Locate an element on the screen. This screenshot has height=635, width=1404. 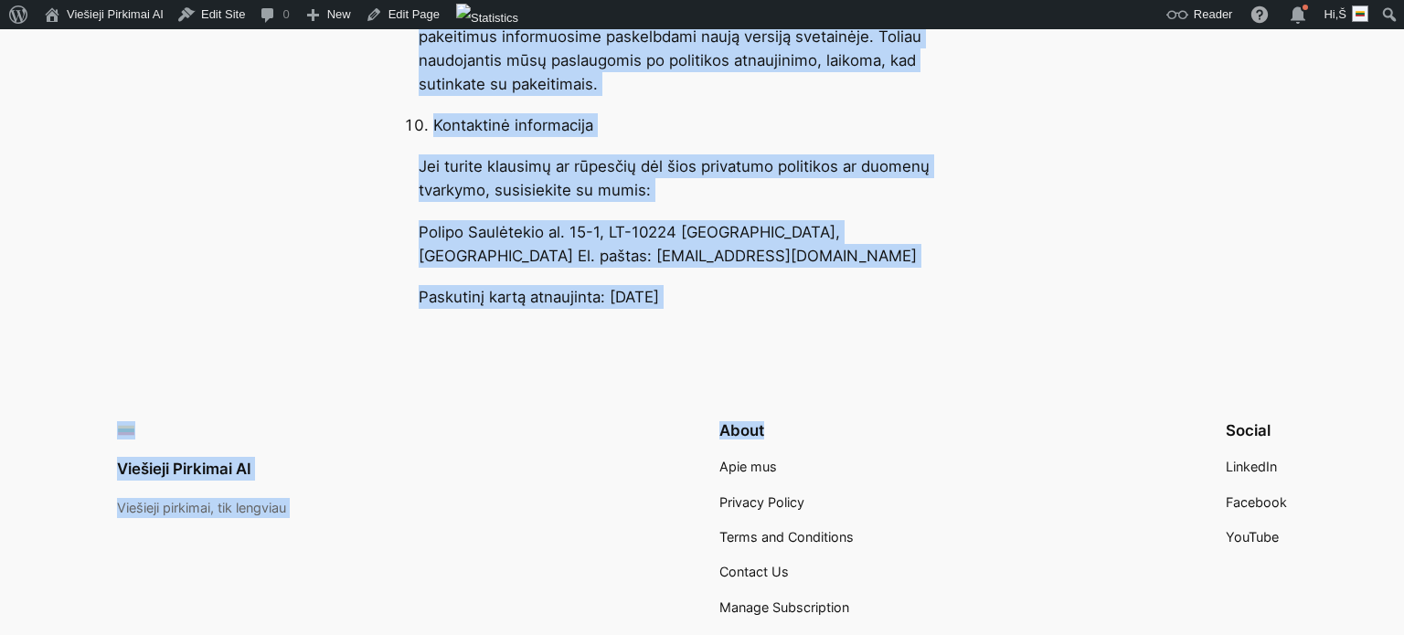
a: Contact Us is located at coordinates (754, 572).